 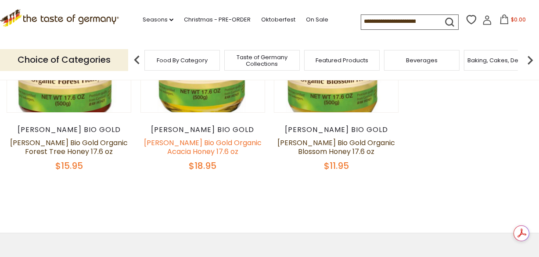 I want to click on a: Food By Category, so click(x=182, y=60).